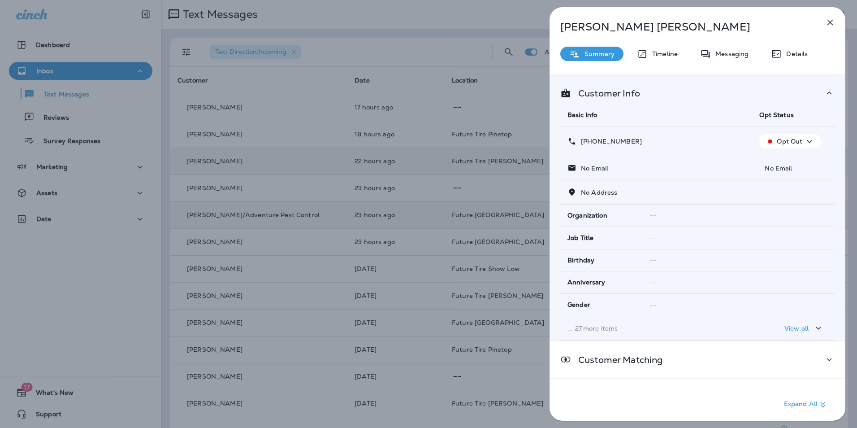  I want to click on p: Customer Info, so click(606, 93).